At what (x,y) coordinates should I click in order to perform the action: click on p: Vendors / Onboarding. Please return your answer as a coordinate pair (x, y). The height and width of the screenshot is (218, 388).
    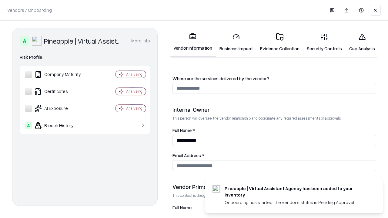
    Looking at the image, I should click on (29, 10).